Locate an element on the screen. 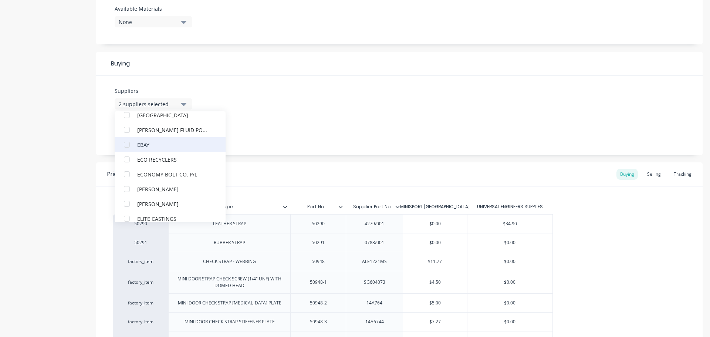 Image resolution: width=710 pixels, height=337 pixels. div: MYOB Item # is located at coordinates (141, 207).